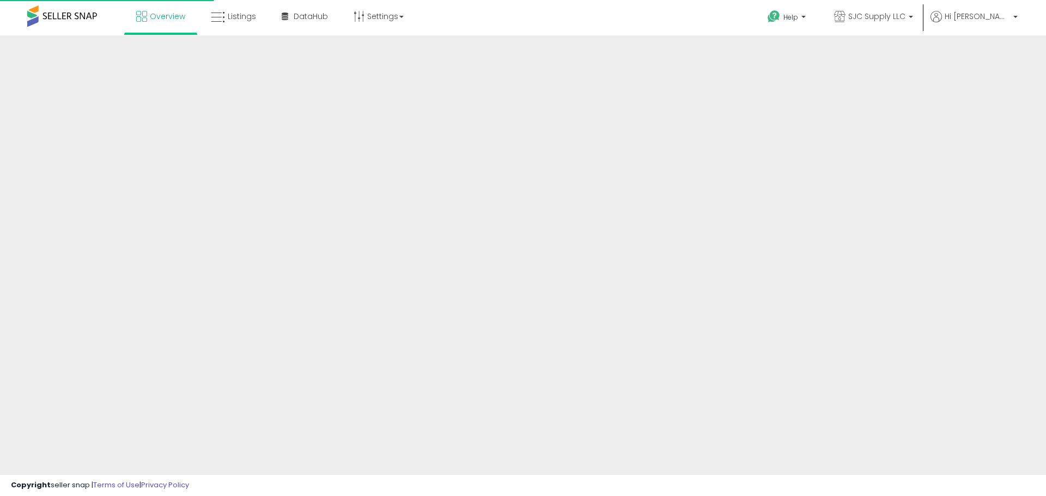  Describe the element at coordinates (116, 485) in the screenshot. I see `a: Terms of Use` at that location.